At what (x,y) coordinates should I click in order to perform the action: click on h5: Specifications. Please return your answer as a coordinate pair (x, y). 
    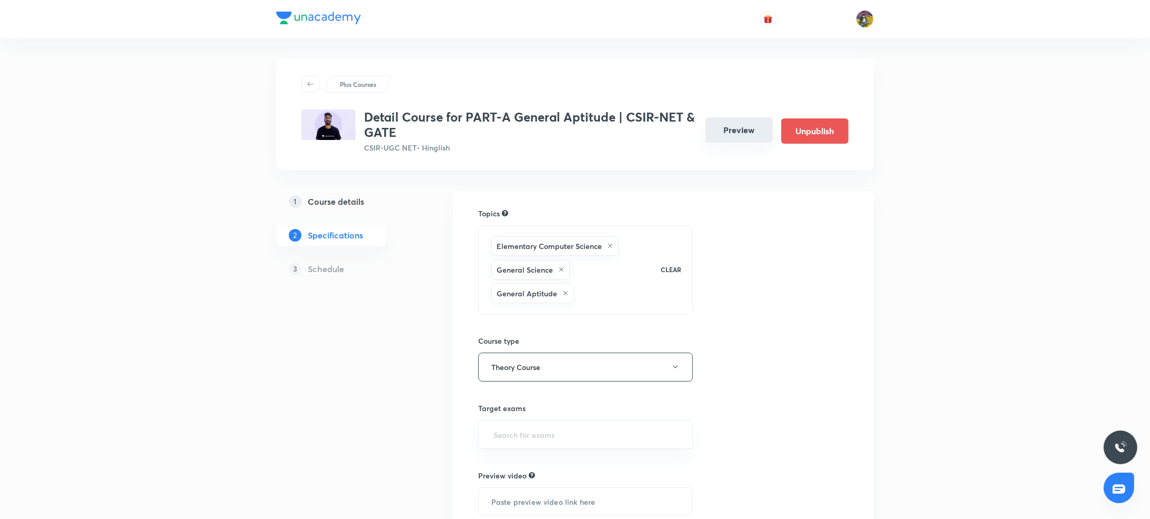
    Looking at the image, I should click on (335, 235).